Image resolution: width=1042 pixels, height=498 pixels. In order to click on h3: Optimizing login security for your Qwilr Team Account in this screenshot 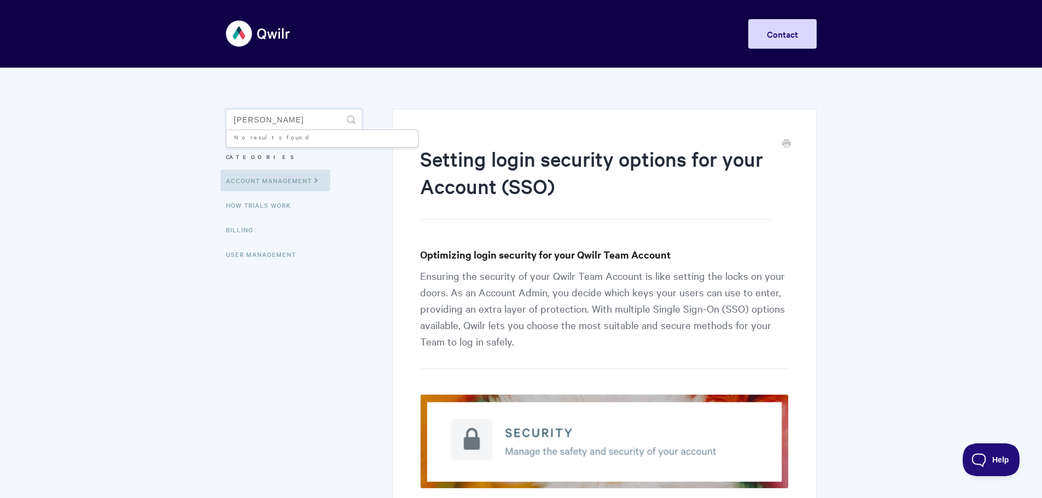, I will do `click(604, 255)`.